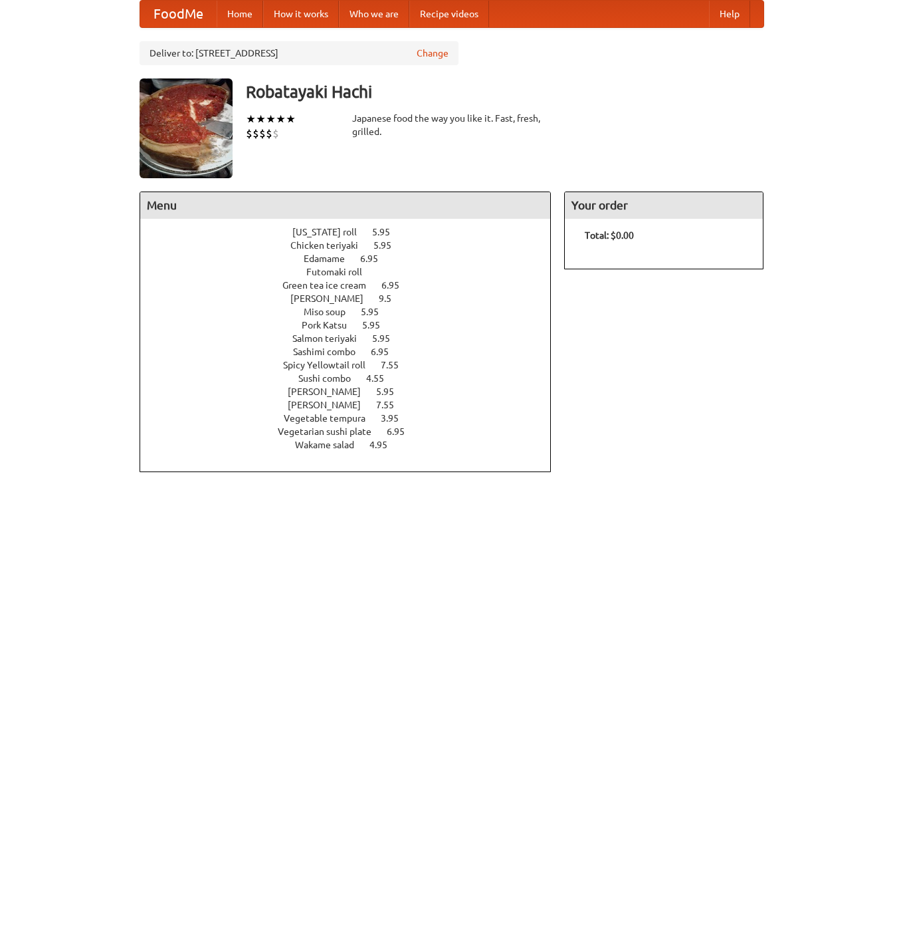 Image resolution: width=903 pixels, height=941 pixels. I want to click on span: 4.55, so click(382, 378).